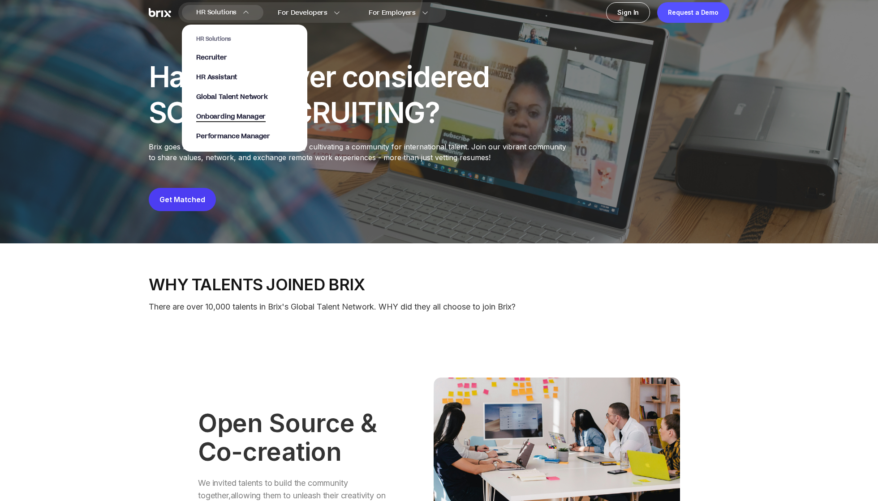  I want to click on a: Global Talent Network, so click(244, 97).